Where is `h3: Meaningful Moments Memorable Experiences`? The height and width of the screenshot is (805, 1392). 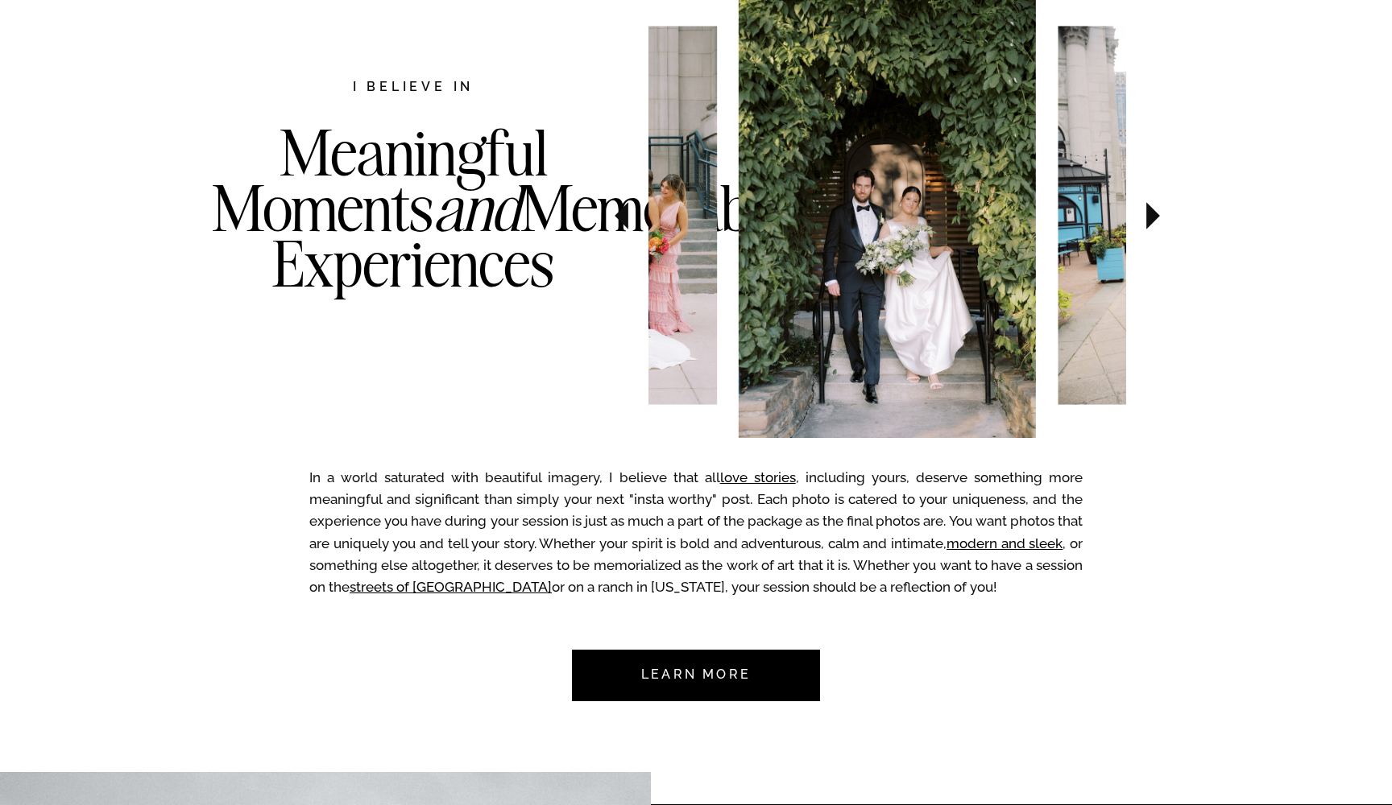
h3: Meaningful Moments Memorable Experiences is located at coordinates (413, 241).